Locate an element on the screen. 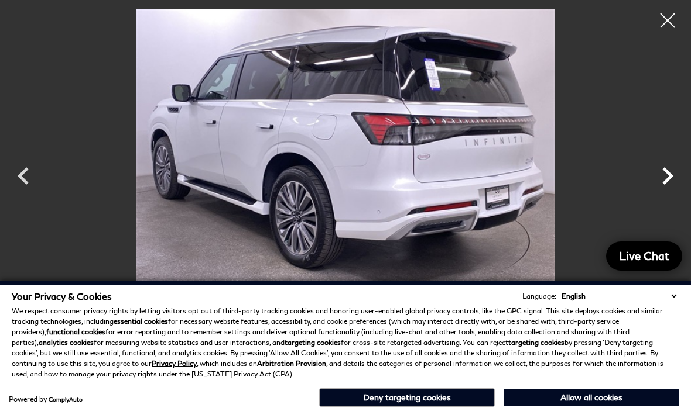  strong: essential cookies is located at coordinates (140, 321).